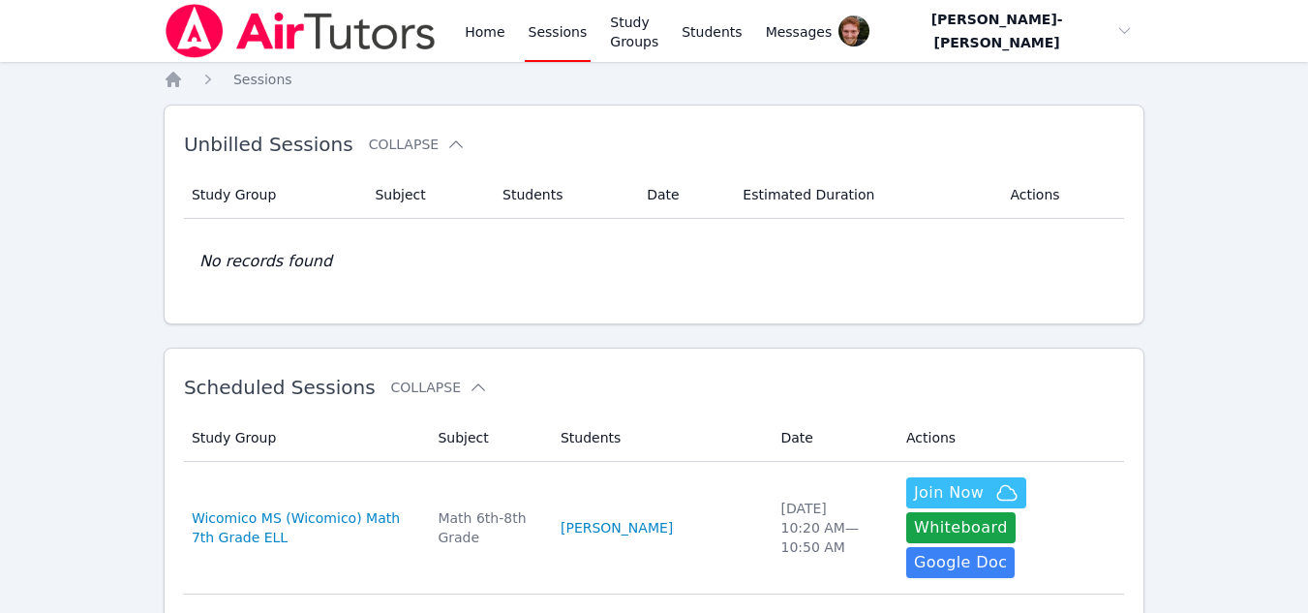  I want to click on nav: Breadcrumb, so click(653, 79).